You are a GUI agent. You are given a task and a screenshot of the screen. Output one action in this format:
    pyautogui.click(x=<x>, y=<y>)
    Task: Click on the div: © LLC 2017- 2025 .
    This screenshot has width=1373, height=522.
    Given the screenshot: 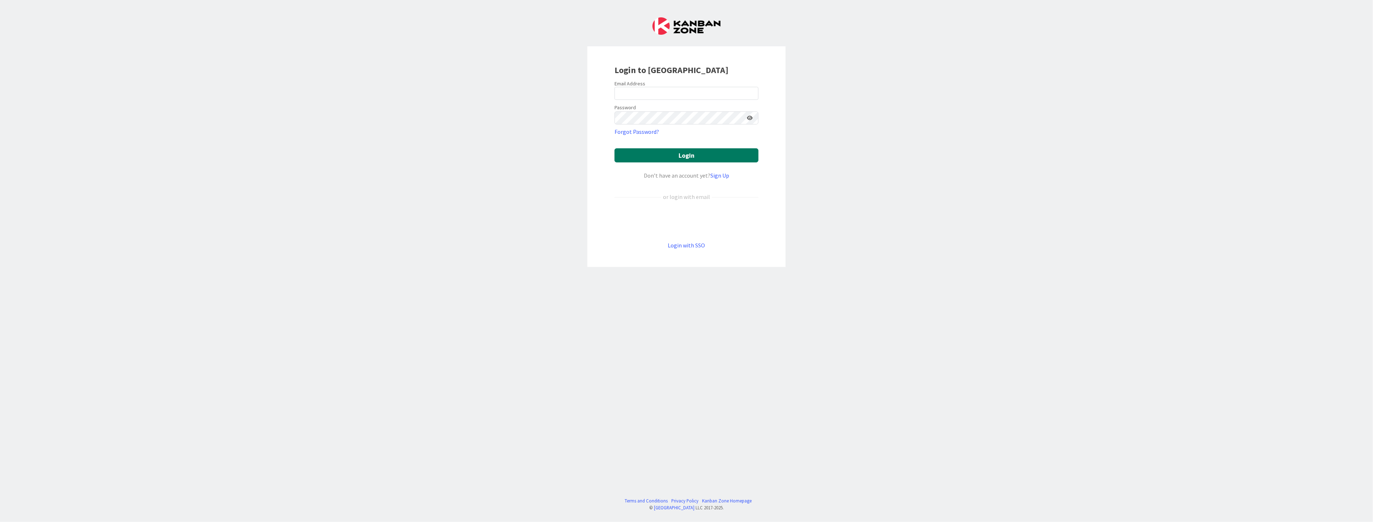 What is the action you would take?
    pyautogui.click(x=687, y=507)
    